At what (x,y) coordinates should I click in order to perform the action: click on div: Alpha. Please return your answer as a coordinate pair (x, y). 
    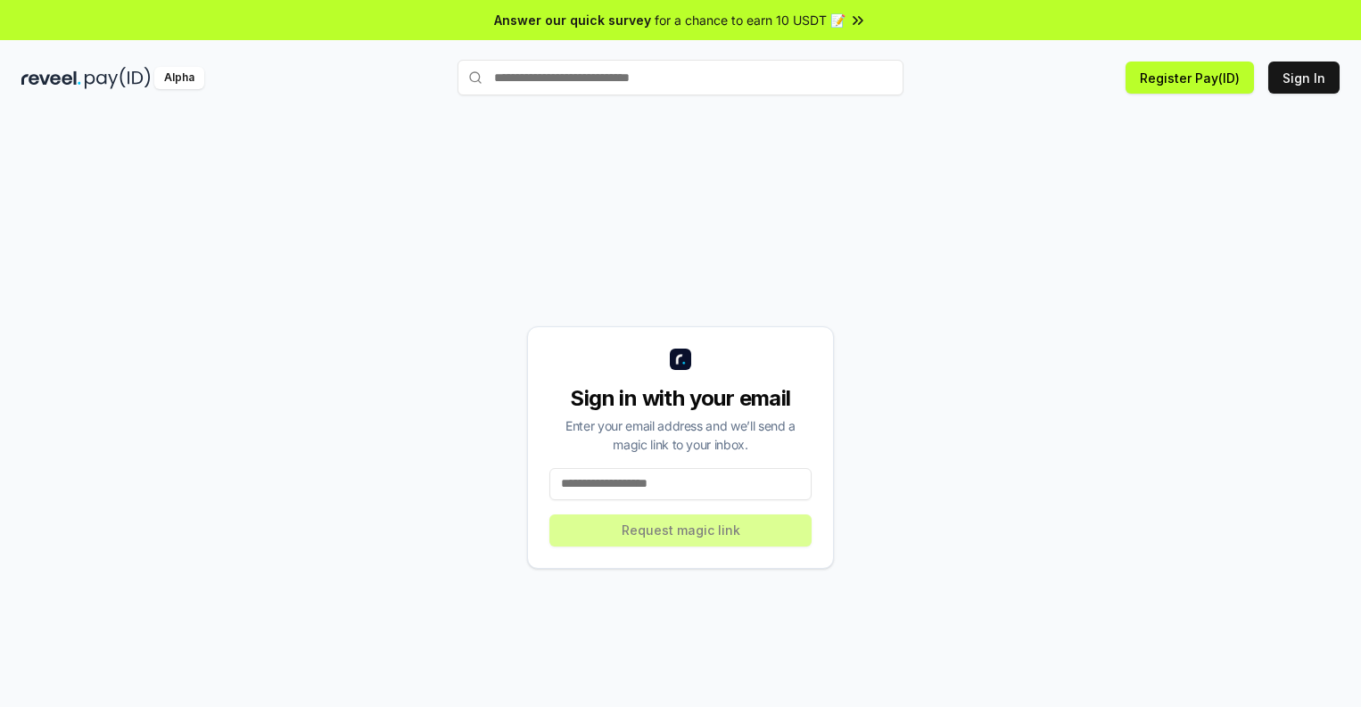
    Looking at the image, I should click on (179, 78).